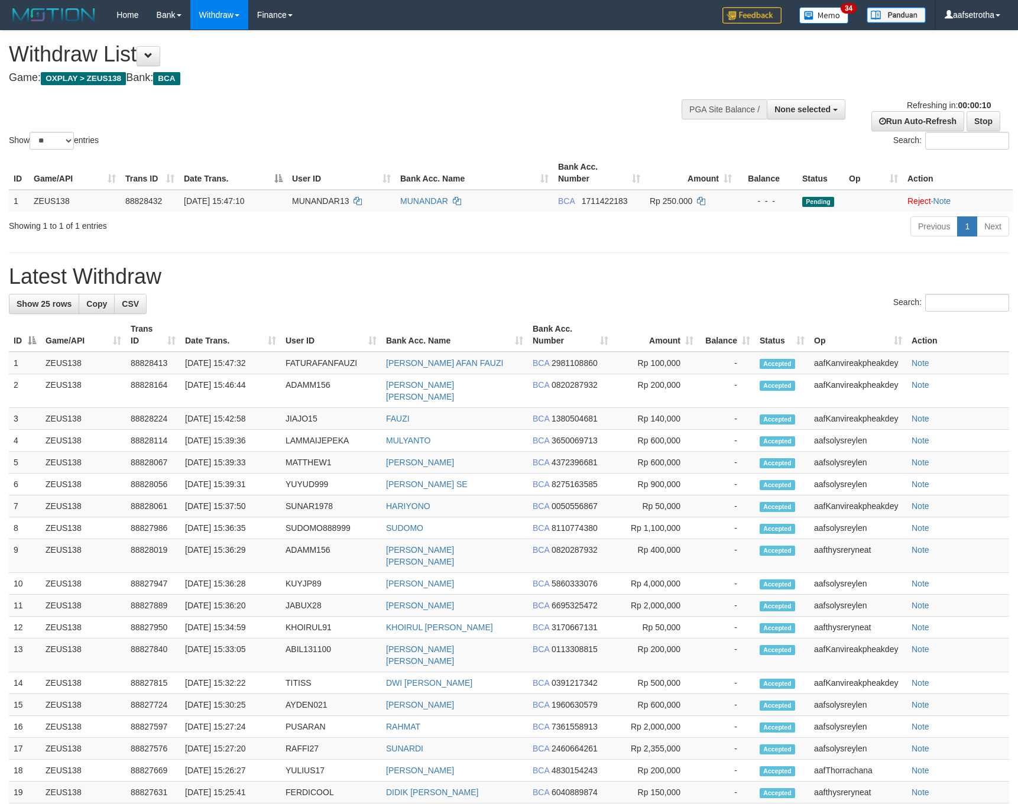 Image resolution: width=1018 pixels, height=807 pixels. I want to click on td: 88827576, so click(153, 748).